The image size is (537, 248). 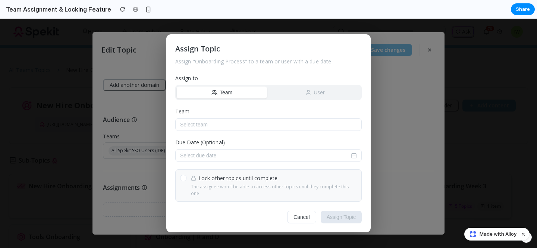 What do you see at coordinates (498, 234) in the screenshot?
I see `span: Made with Alloy` at bounding box center [498, 234].